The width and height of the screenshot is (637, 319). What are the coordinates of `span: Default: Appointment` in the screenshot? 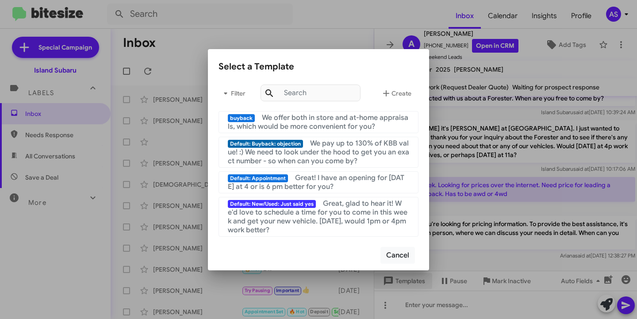 It's located at (258, 178).